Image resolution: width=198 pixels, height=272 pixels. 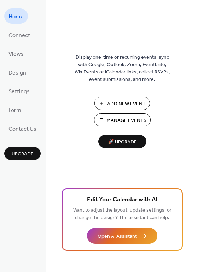 What do you see at coordinates (15, 110) in the screenshot?
I see `span: Form` at bounding box center [15, 110].